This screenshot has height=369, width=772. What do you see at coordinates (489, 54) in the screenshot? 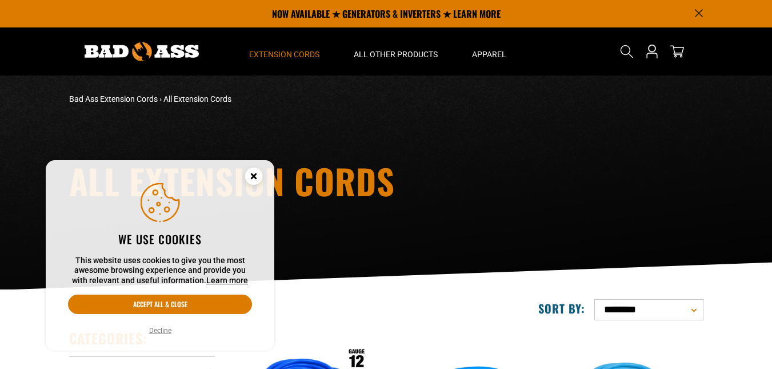
I see `span: Apparel` at bounding box center [489, 54].